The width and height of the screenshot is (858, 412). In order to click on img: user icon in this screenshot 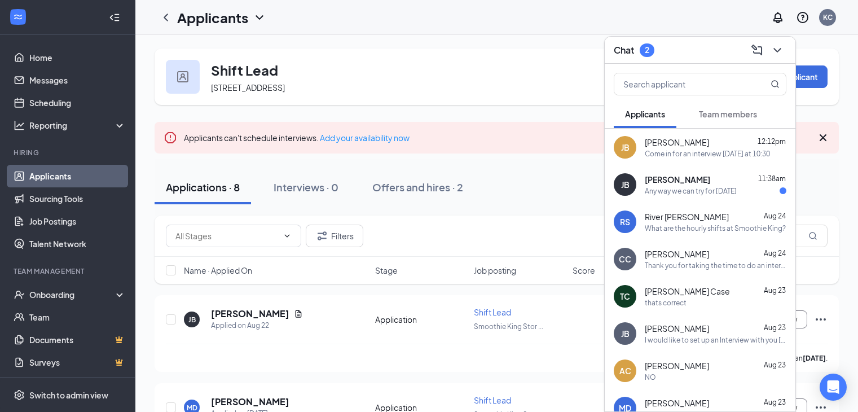, I will do `click(183, 77)`.